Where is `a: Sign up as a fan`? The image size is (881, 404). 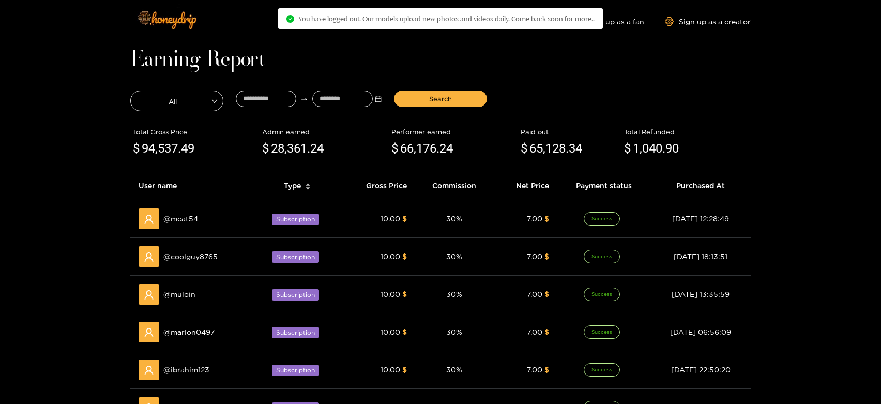 a: Sign up as a fan is located at coordinates (609, 21).